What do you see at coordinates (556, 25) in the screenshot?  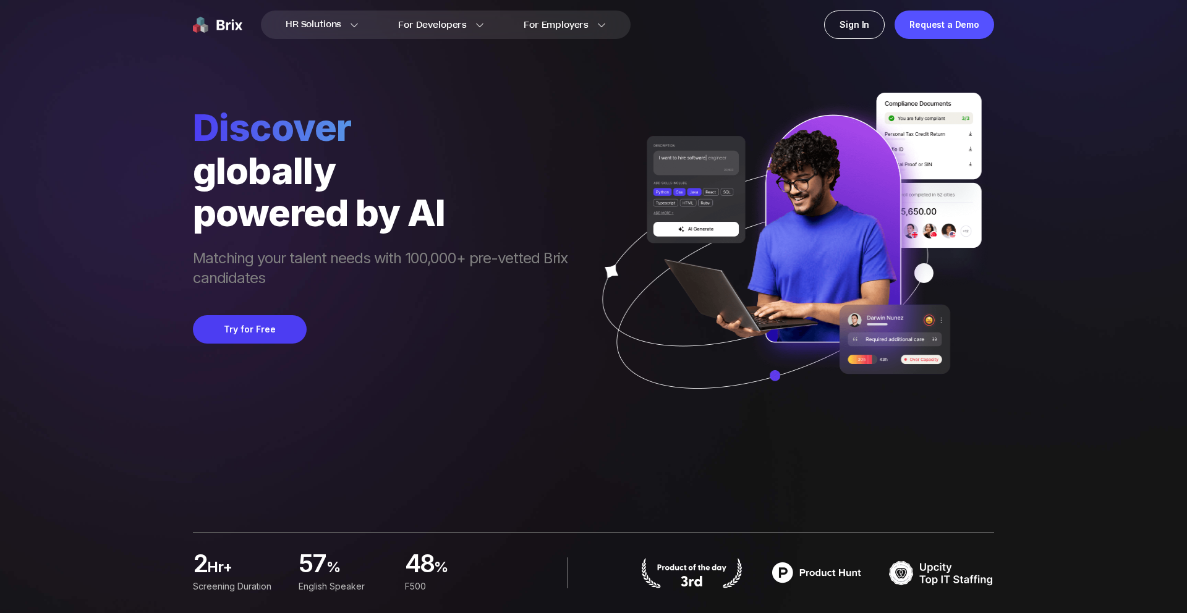 I see `span: For Employers` at bounding box center [556, 25].